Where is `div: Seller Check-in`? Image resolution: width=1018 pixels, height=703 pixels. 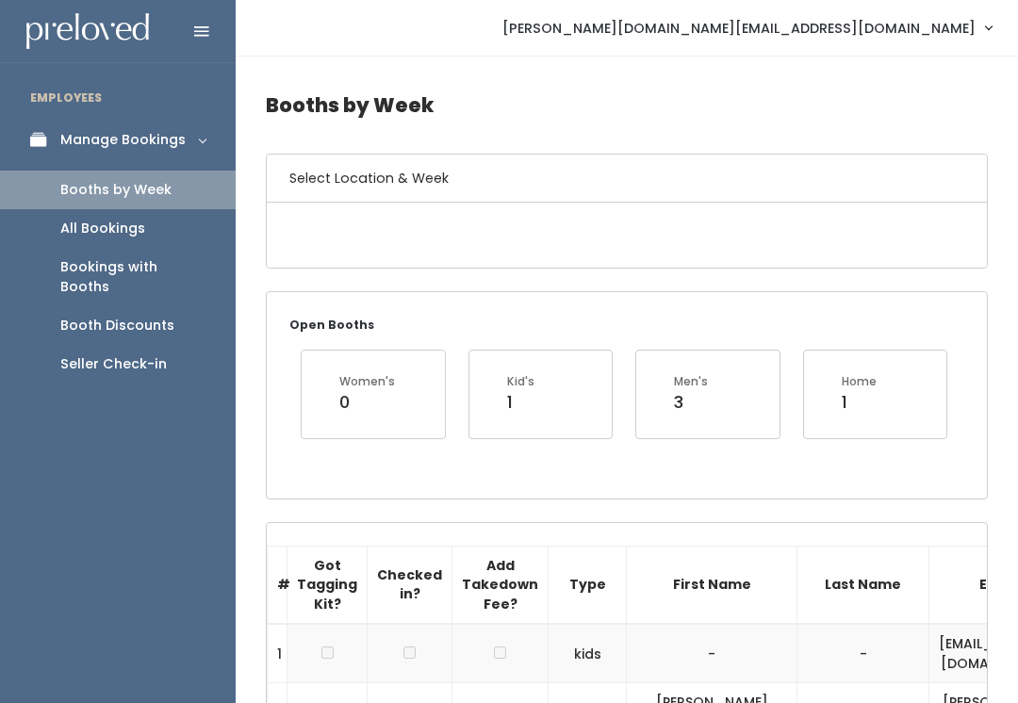
div: Seller Check-in is located at coordinates (113, 364).